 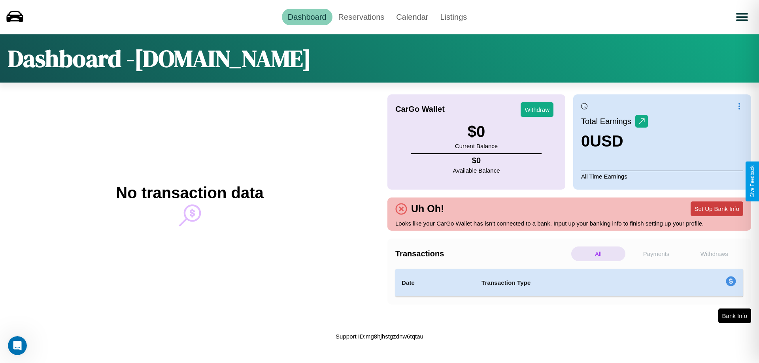 What do you see at coordinates (608, 121) in the screenshot?
I see `p: Total Earnings` at bounding box center [608, 121].